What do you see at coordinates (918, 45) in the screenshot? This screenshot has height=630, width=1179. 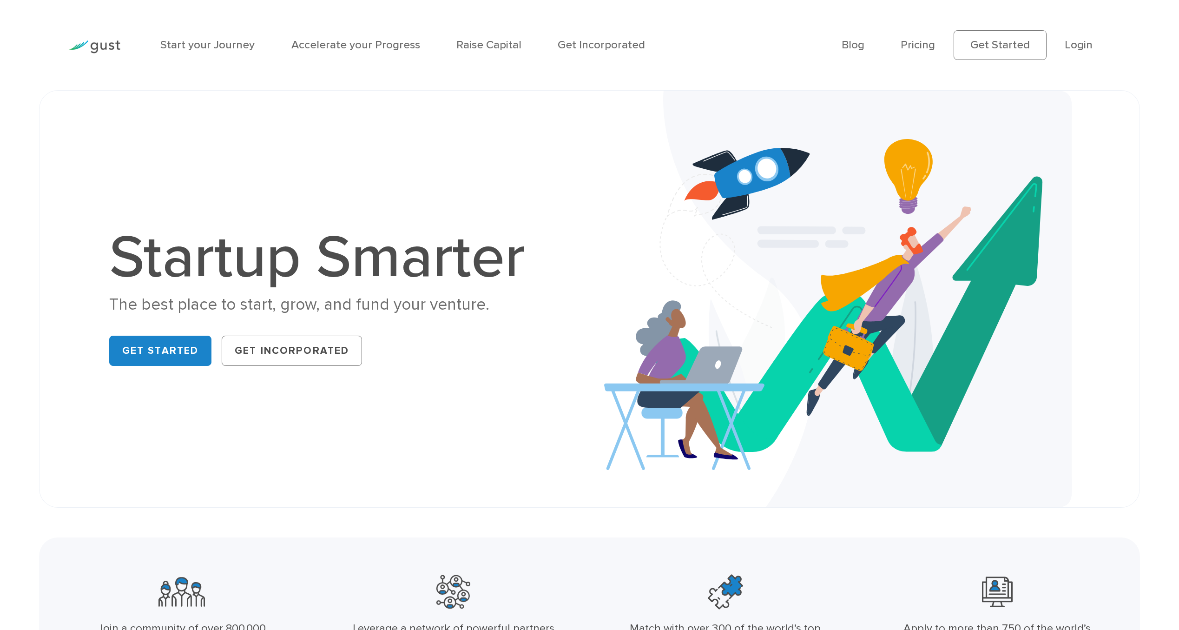 I see `a: Pricing` at bounding box center [918, 45].